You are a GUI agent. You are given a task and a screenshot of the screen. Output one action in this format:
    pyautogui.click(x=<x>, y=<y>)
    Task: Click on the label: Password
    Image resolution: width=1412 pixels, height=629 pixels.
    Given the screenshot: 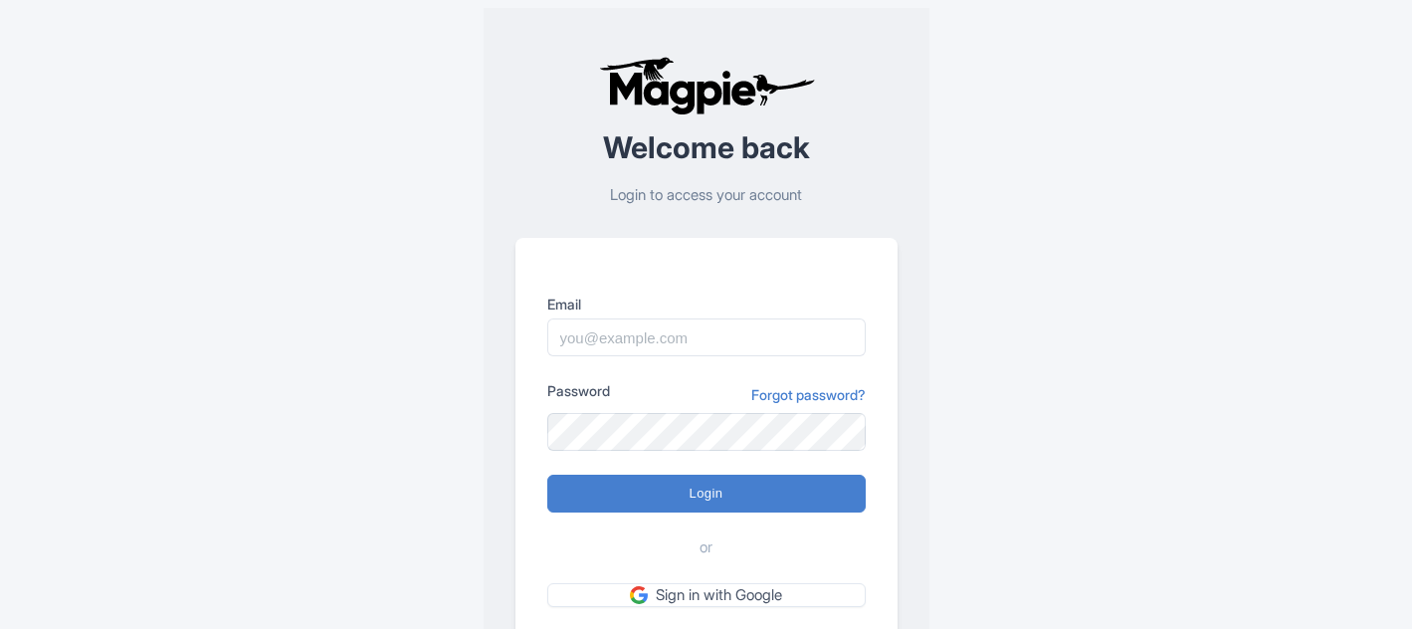 What is the action you would take?
    pyautogui.click(x=578, y=390)
    